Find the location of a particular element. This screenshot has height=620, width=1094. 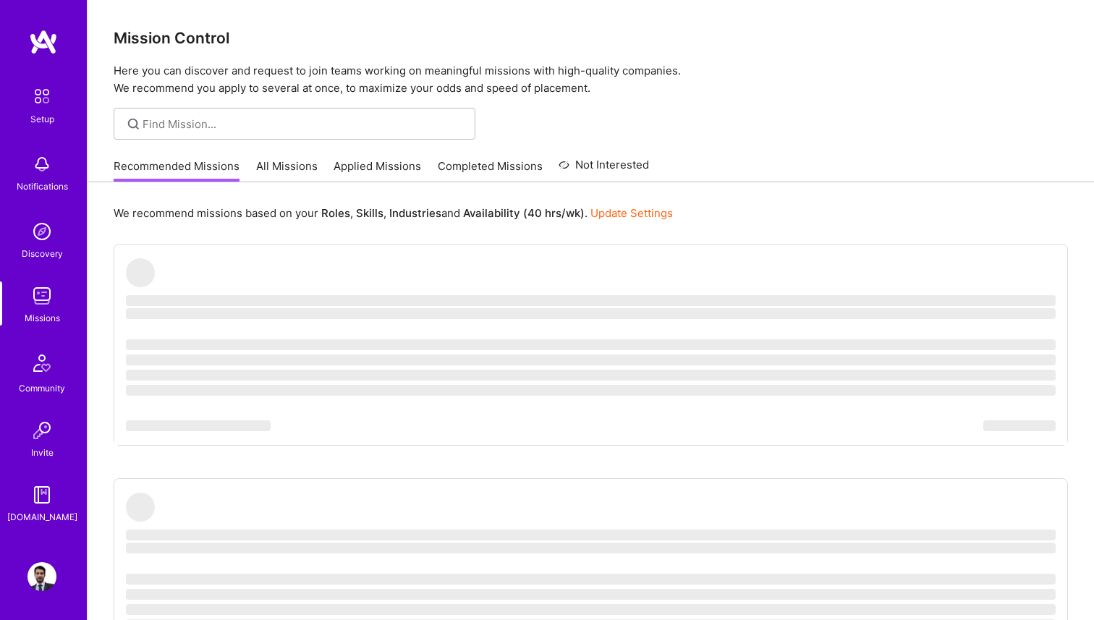

input: Find Mission... is located at coordinates (303, 124).